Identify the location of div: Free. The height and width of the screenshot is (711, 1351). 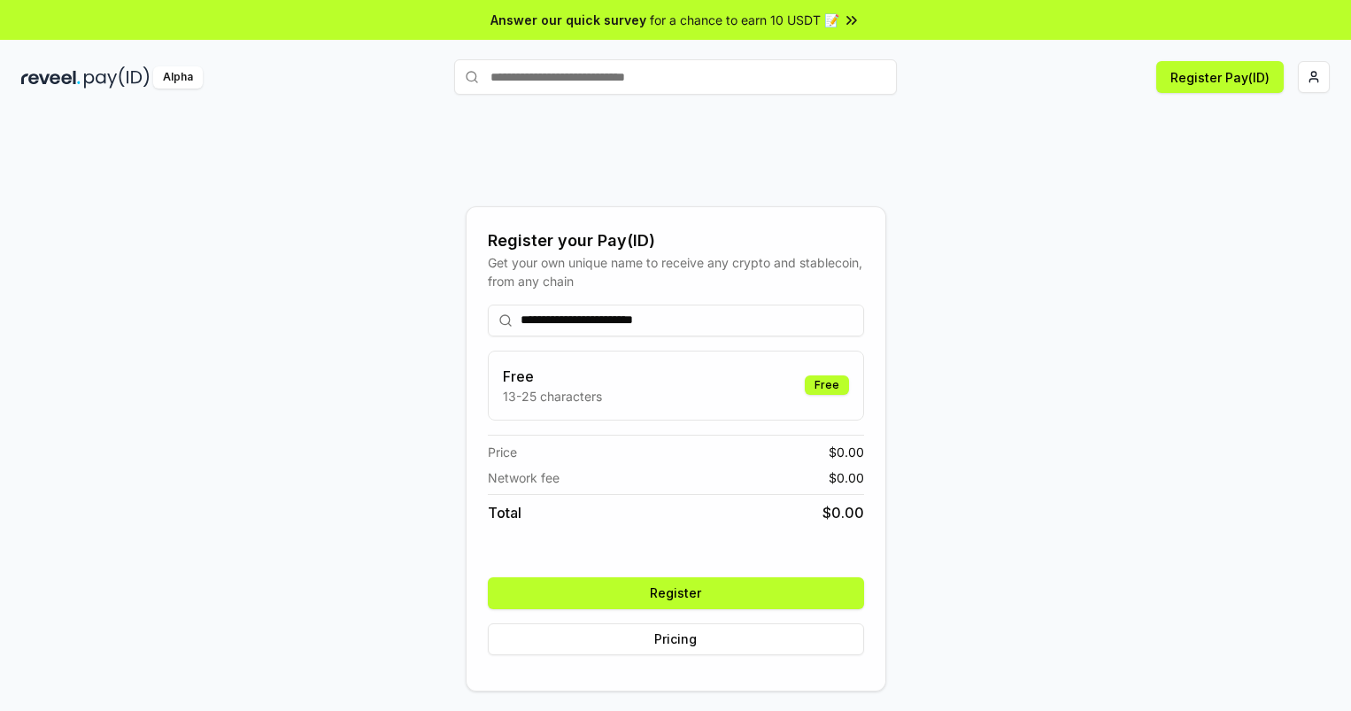
(827, 385).